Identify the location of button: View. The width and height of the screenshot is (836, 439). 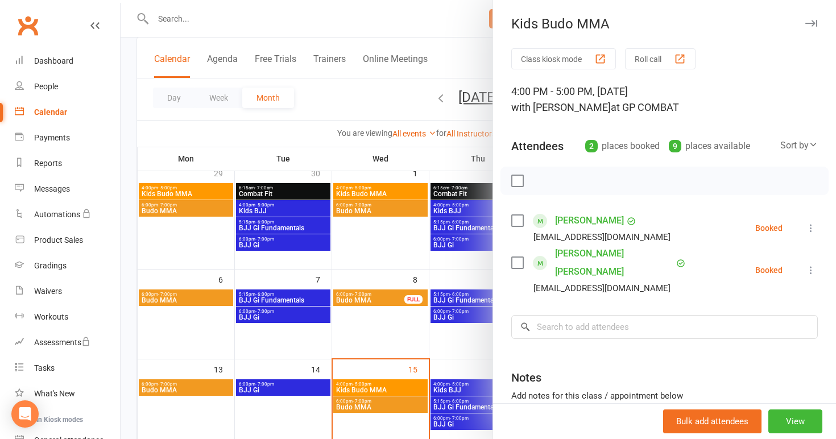
(795, 421).